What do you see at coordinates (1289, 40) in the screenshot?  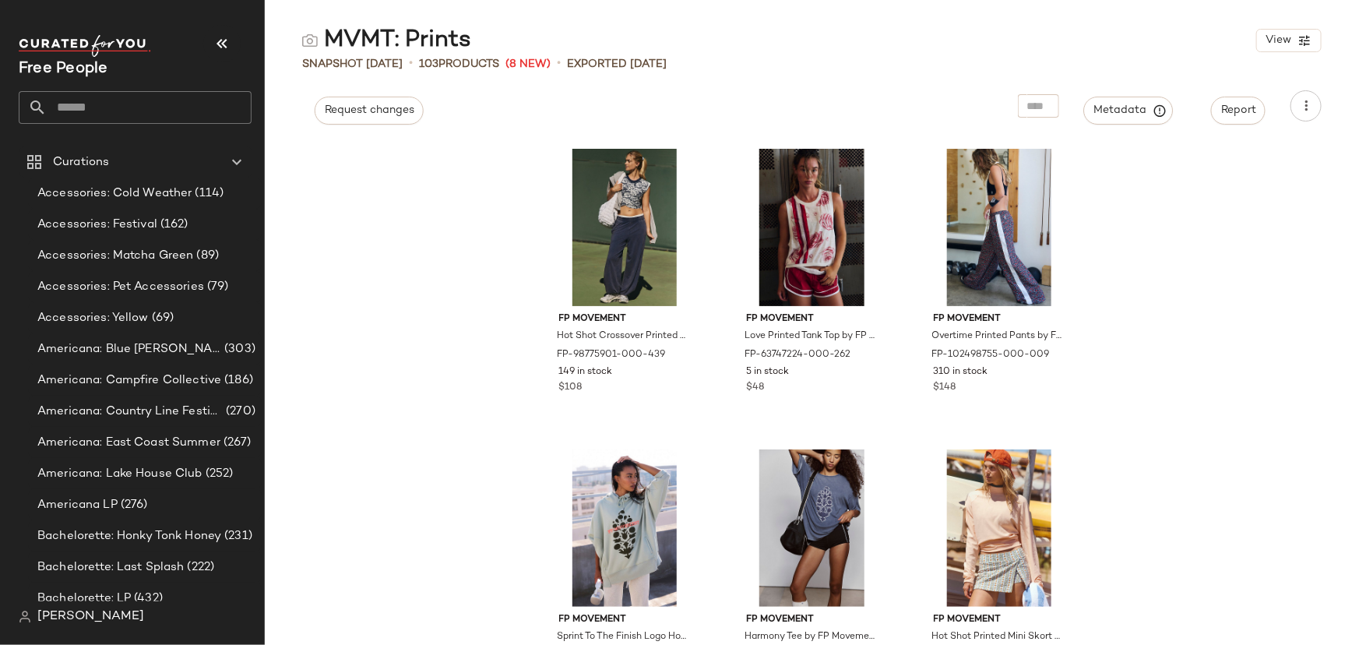 I see `button: View` at bounding box center [1289, 40].